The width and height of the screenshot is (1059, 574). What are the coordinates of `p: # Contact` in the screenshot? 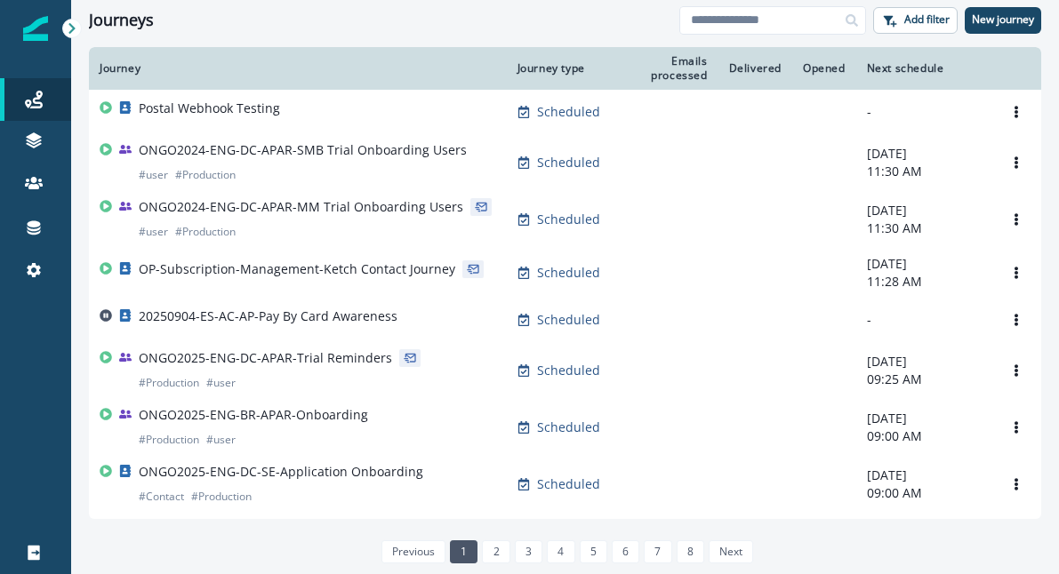 It's located at (161, 497).